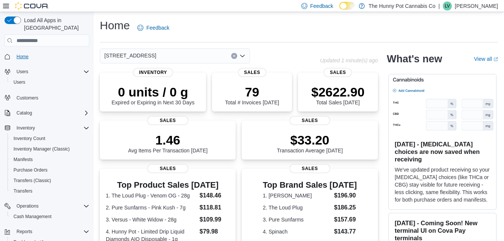 The width and height of the screenshot is (504, 241). I want to click on dt: 2. The Loud Plug, so click(297, 207).